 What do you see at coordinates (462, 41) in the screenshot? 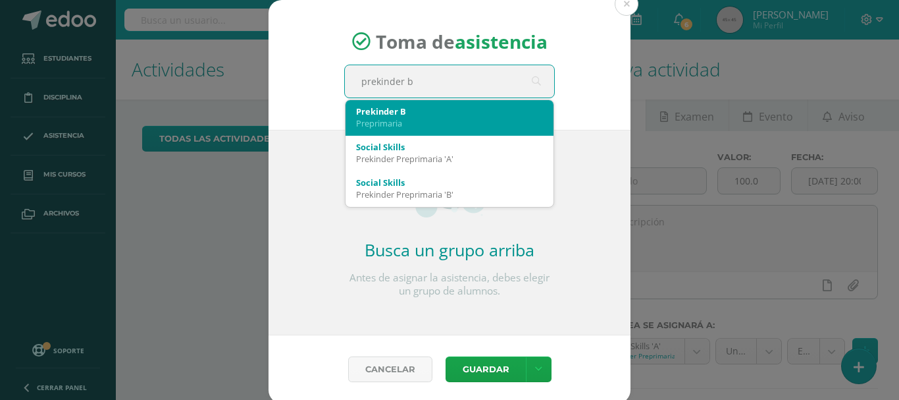
I see `span: Toma de` at bounding box center [462, 41].